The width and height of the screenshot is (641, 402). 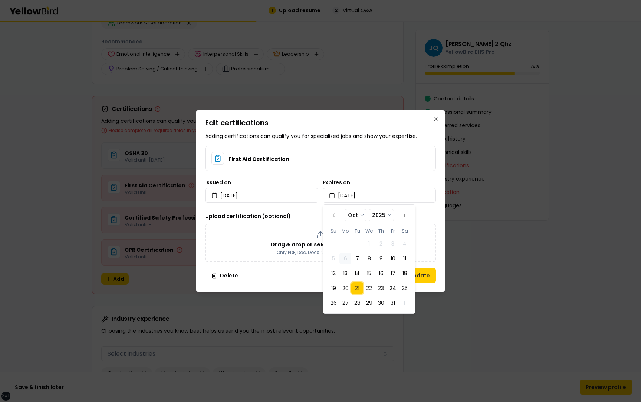 I want to click on h2: Edit certifications, so click(x=321, y=123).